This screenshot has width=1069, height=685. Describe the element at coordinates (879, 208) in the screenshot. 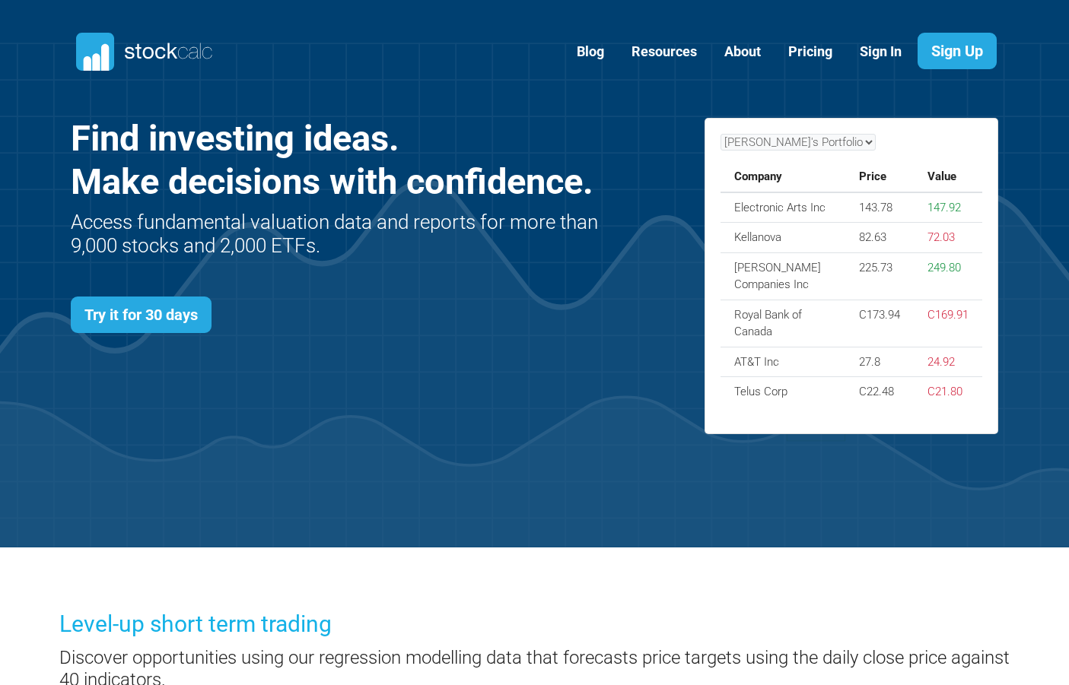

I see `td: 143.78` at that location.